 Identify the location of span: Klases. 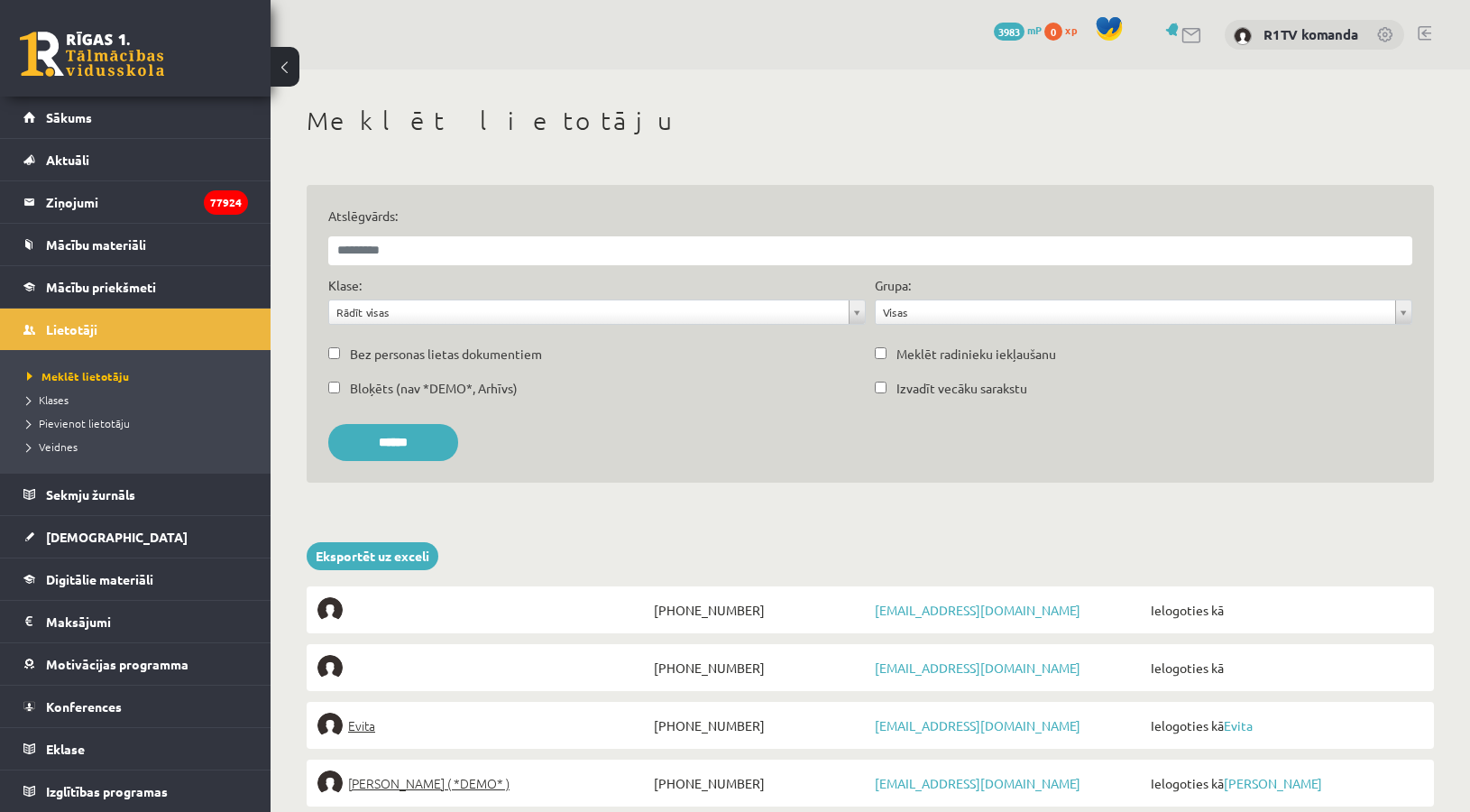
(47, 400).